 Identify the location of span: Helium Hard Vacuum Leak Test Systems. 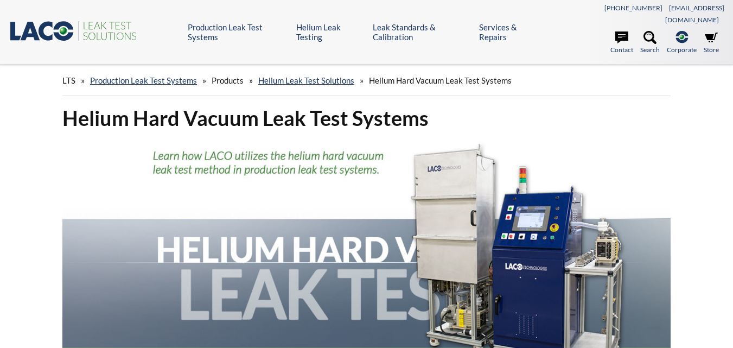
(440, 80).